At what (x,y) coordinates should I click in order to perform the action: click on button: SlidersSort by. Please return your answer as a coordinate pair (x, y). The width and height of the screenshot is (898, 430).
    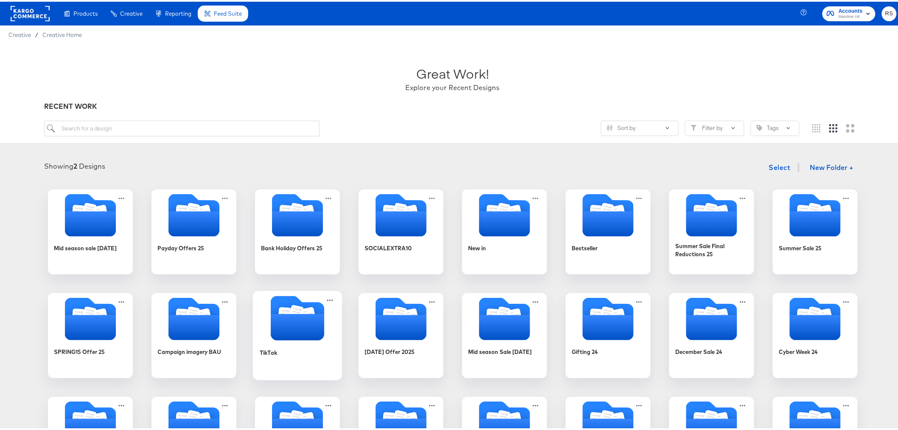
    Looking at the image, I should click on (640, 126).